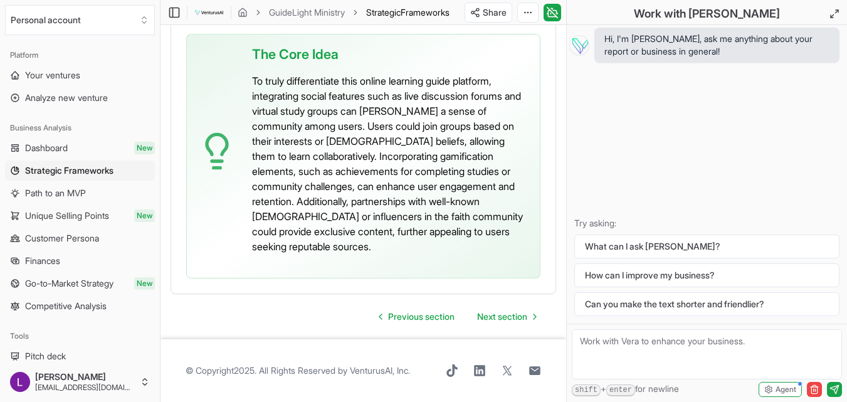  What do you see at coordinates (209, 13) in the screenshot?
I see `img: logo` at bounding box center [209, 13].